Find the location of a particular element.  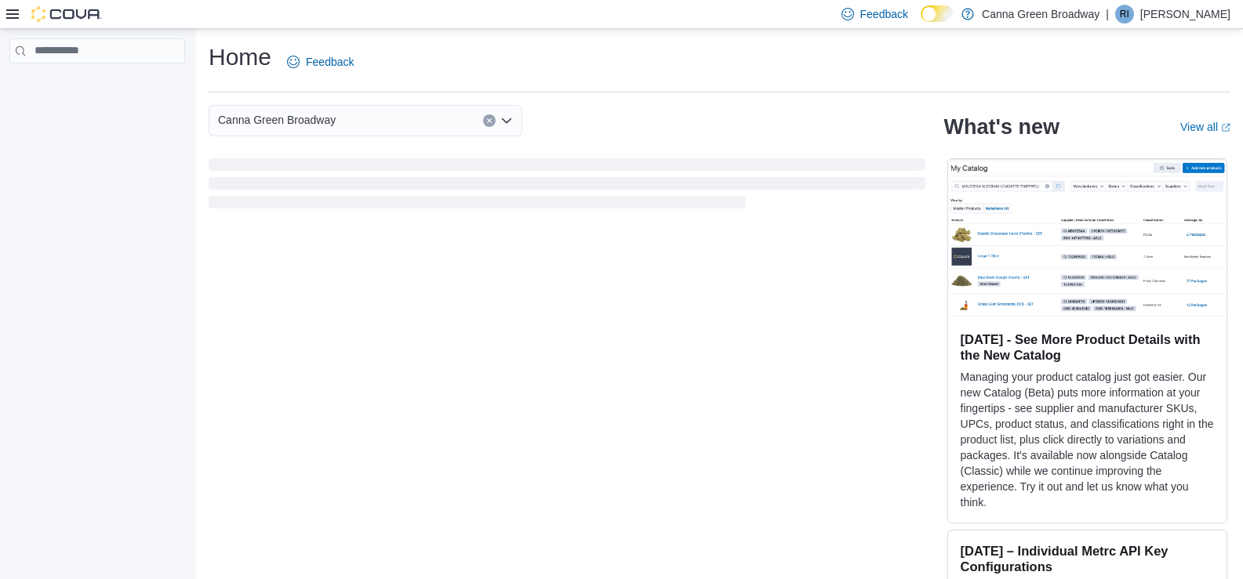

button: Clear input is located at coordinates (489, 121).